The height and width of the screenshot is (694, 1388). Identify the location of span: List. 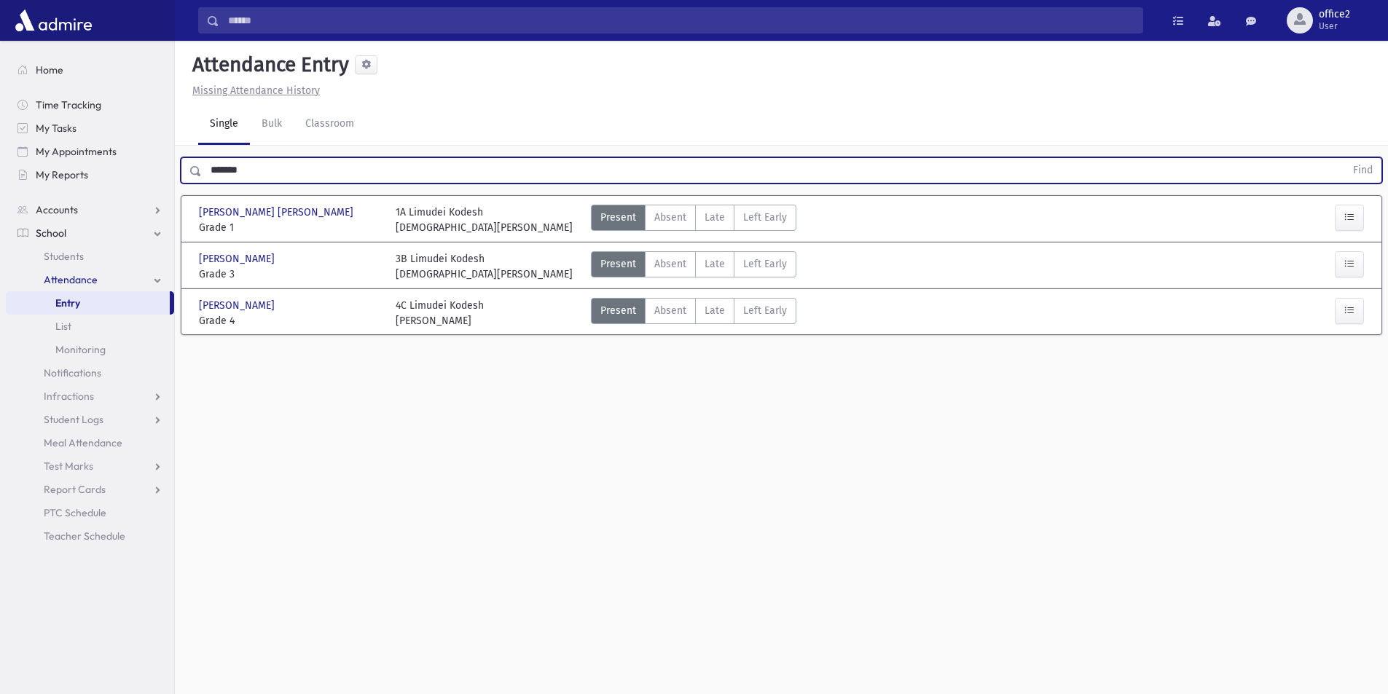
(63, 326).